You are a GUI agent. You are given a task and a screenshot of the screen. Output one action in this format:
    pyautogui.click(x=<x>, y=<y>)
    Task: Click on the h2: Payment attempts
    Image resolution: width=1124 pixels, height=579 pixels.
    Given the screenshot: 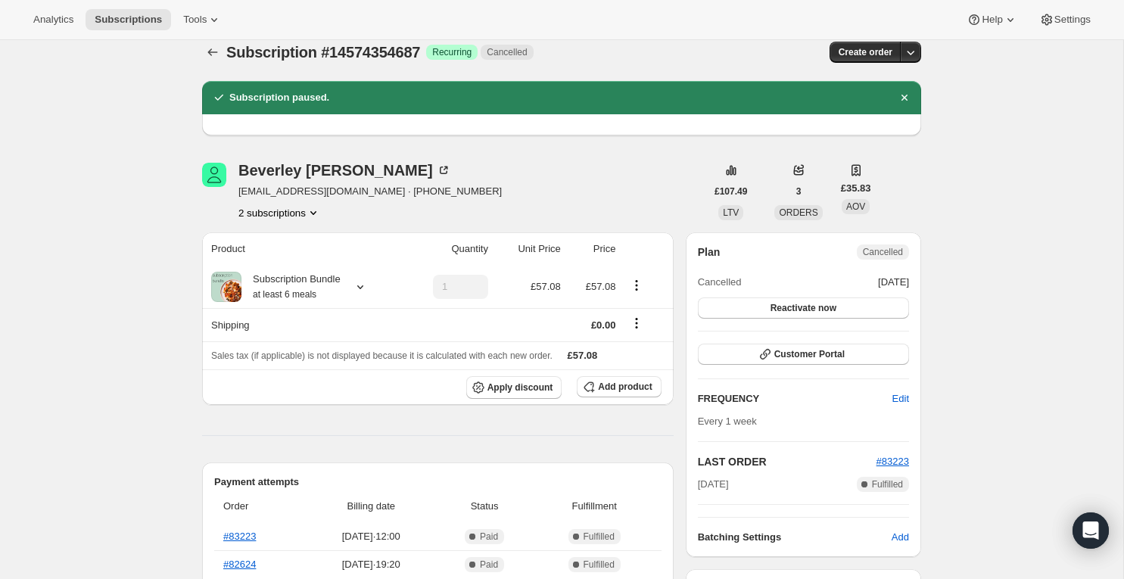 What is the action you would take?
    pyautogui.click(x=437, y=482)
    